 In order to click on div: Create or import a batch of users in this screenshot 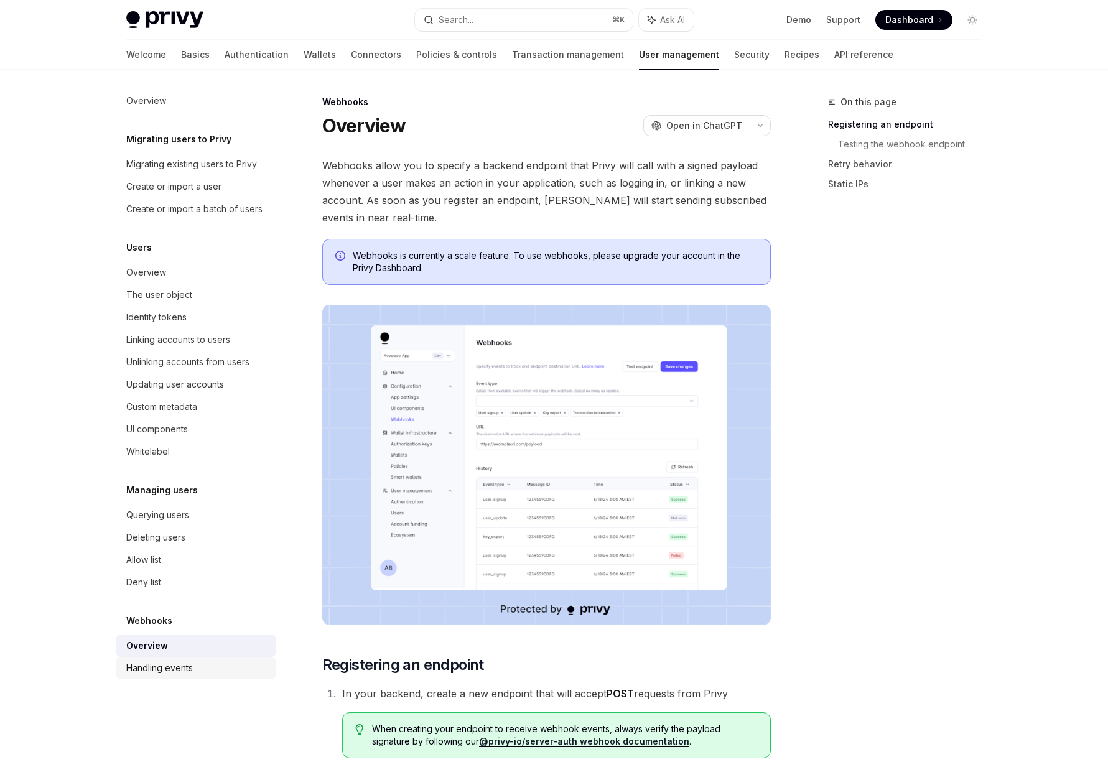, I will do `click(194, 209)`.